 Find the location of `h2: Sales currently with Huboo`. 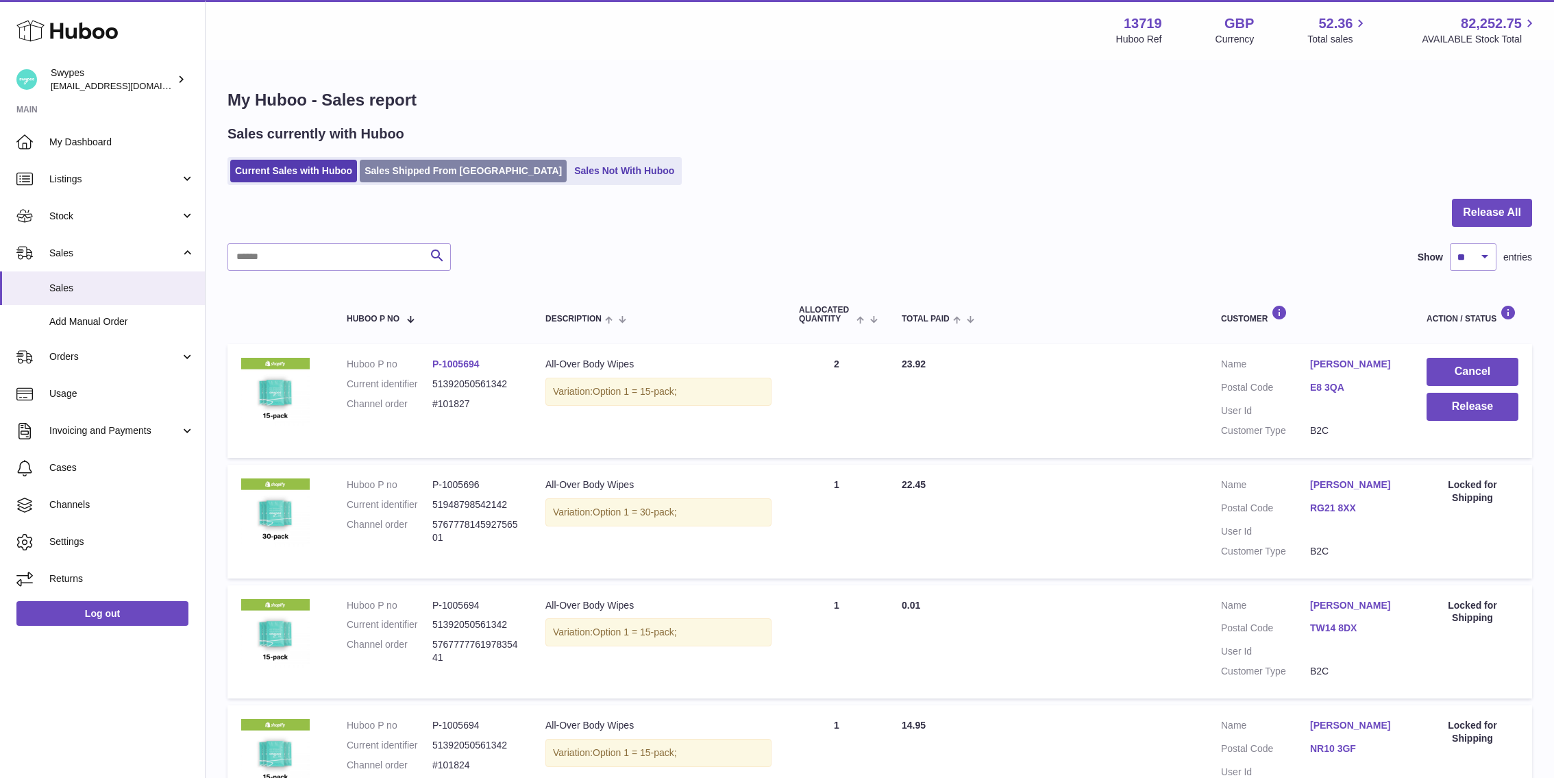

h2: Sales currently with Huboo is located at coordinates (316, 134).